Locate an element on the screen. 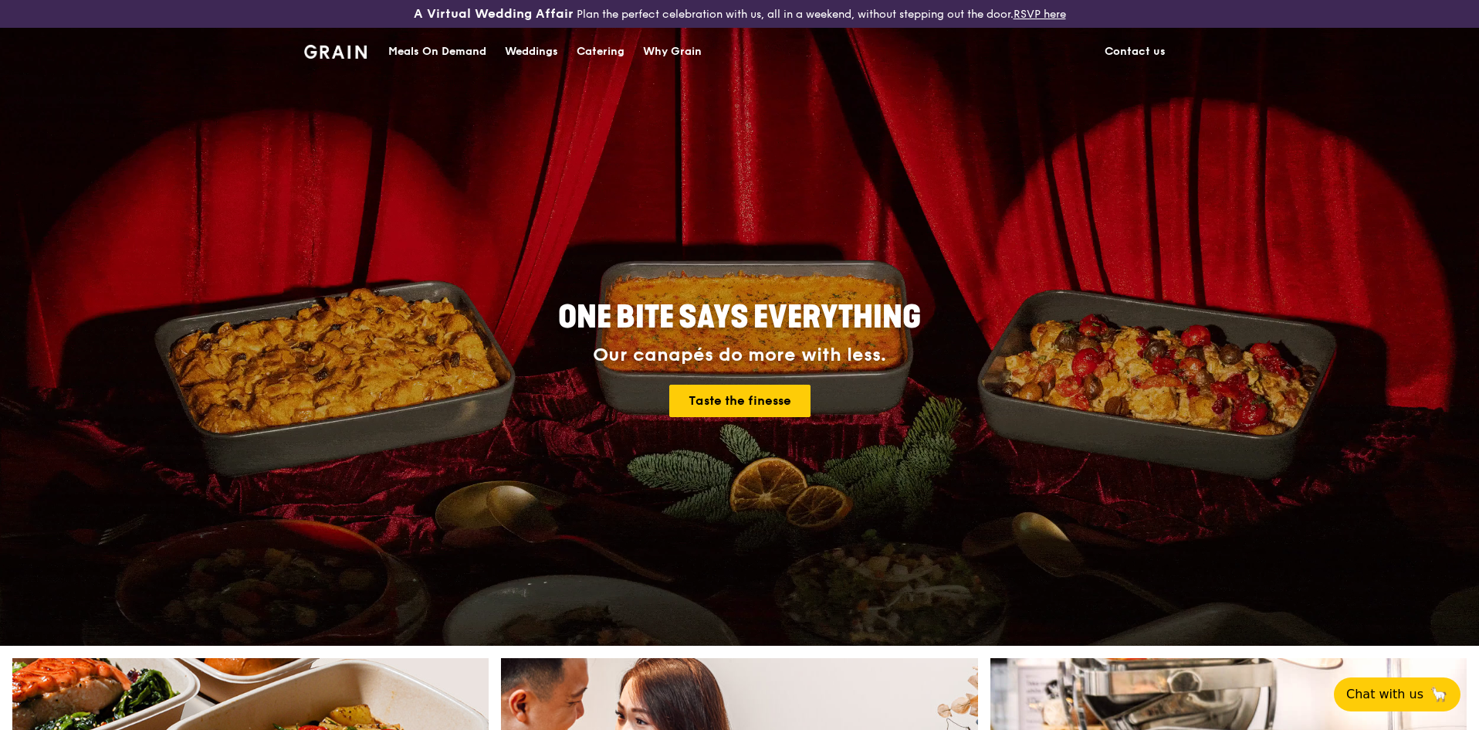 The width and height of the screenshot is (1479, 730). button: Chat with us🦙 is located at coordinates (1398, 694).